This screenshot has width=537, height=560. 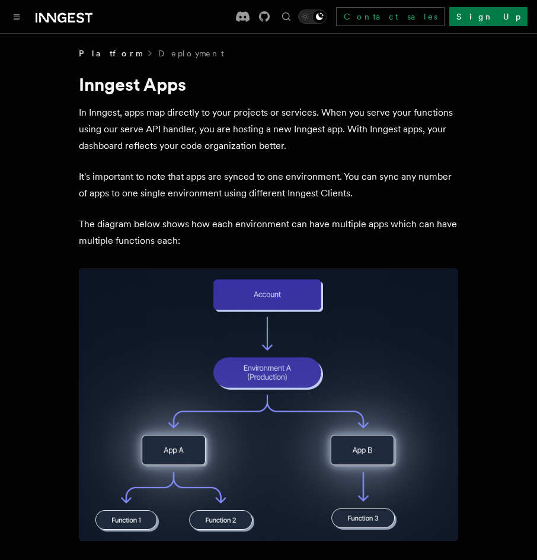 What do you see at coordinates (17, 17) in the screenshot?
I see `button: Toggle navigation` at bounding box center [17, 17].